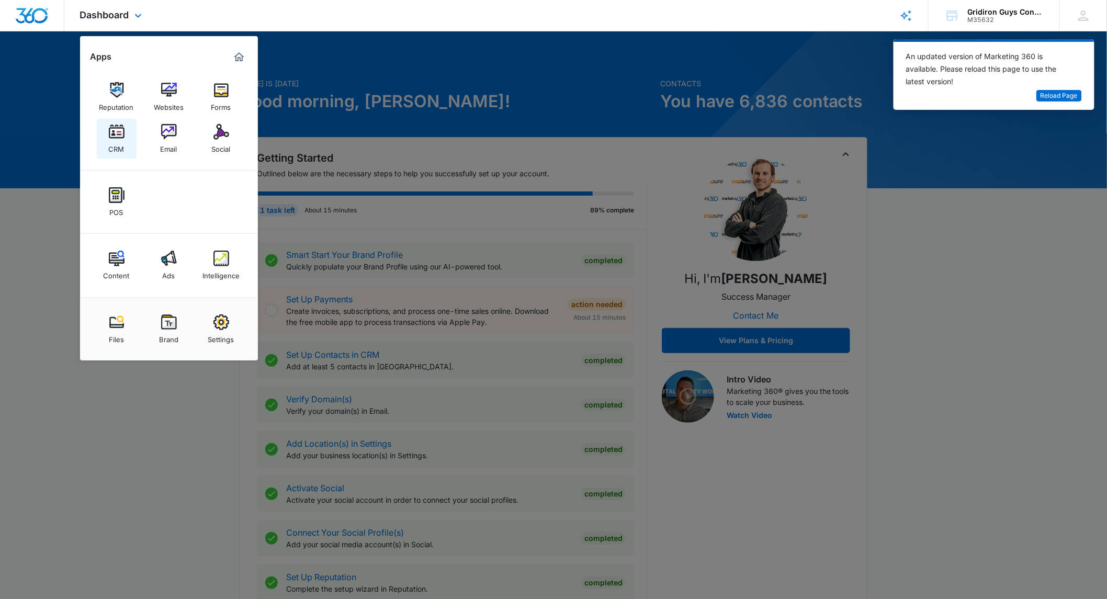  I want to click on div: Content, so click(117, 273).